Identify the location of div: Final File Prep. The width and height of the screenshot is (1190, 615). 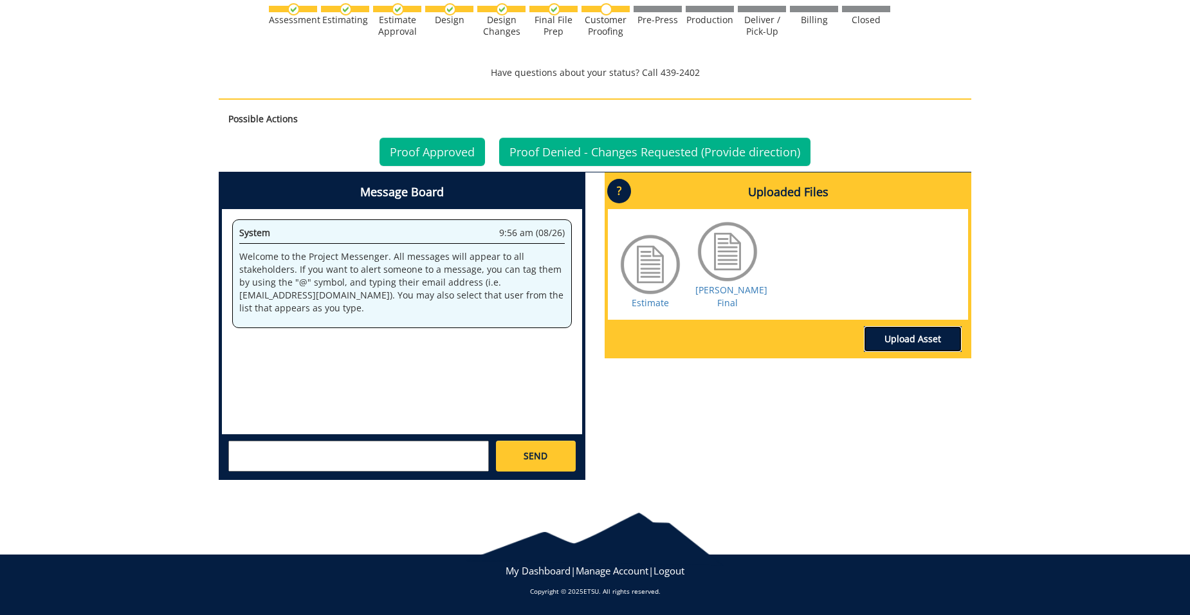
(553, 26).